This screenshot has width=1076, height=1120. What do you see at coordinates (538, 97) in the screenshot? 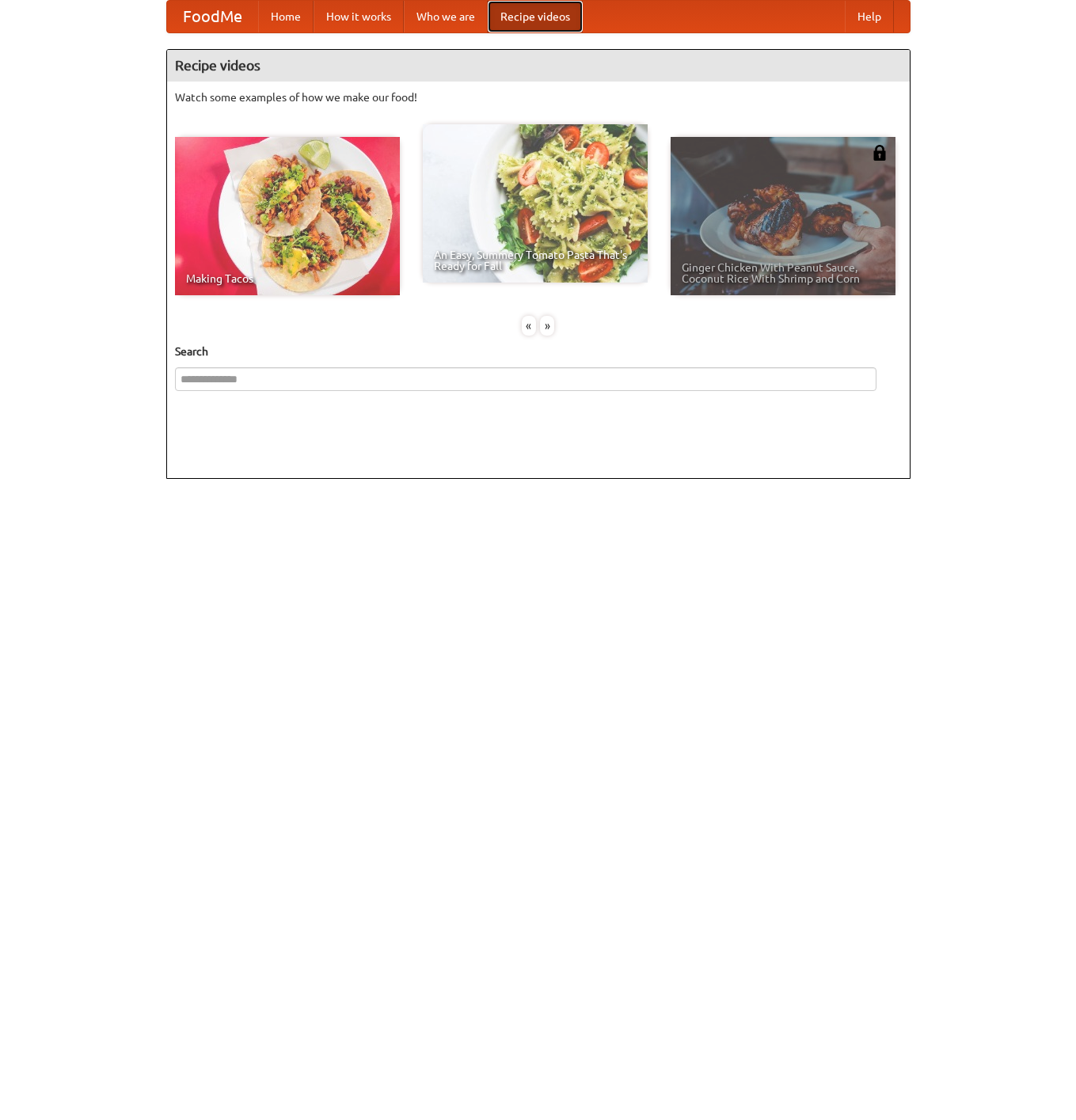
I see `p: Watch some examples of how we make our food!` at bounding box center [538, 97].